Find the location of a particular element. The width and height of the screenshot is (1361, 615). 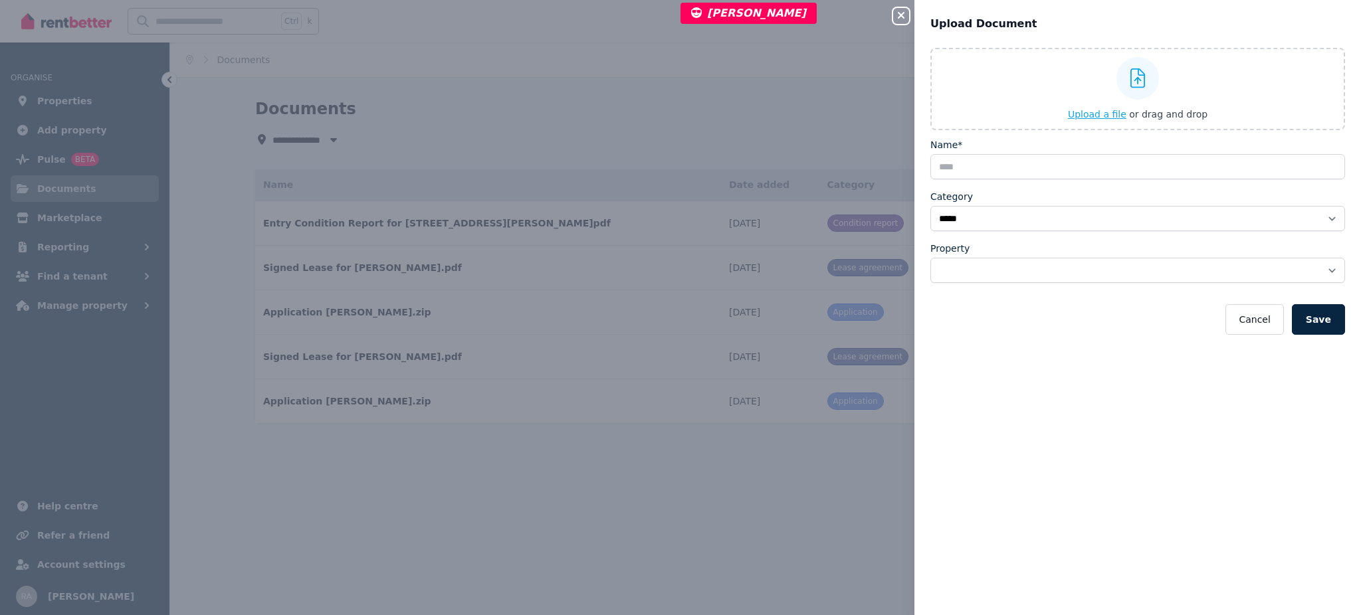

label: Category is located at coordinates (952, 197).